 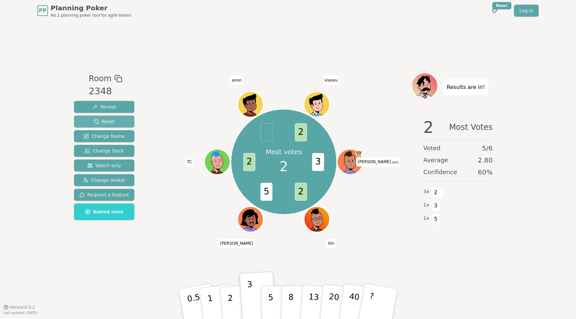 I want to click on span: (you), so click(x=395, y=162).